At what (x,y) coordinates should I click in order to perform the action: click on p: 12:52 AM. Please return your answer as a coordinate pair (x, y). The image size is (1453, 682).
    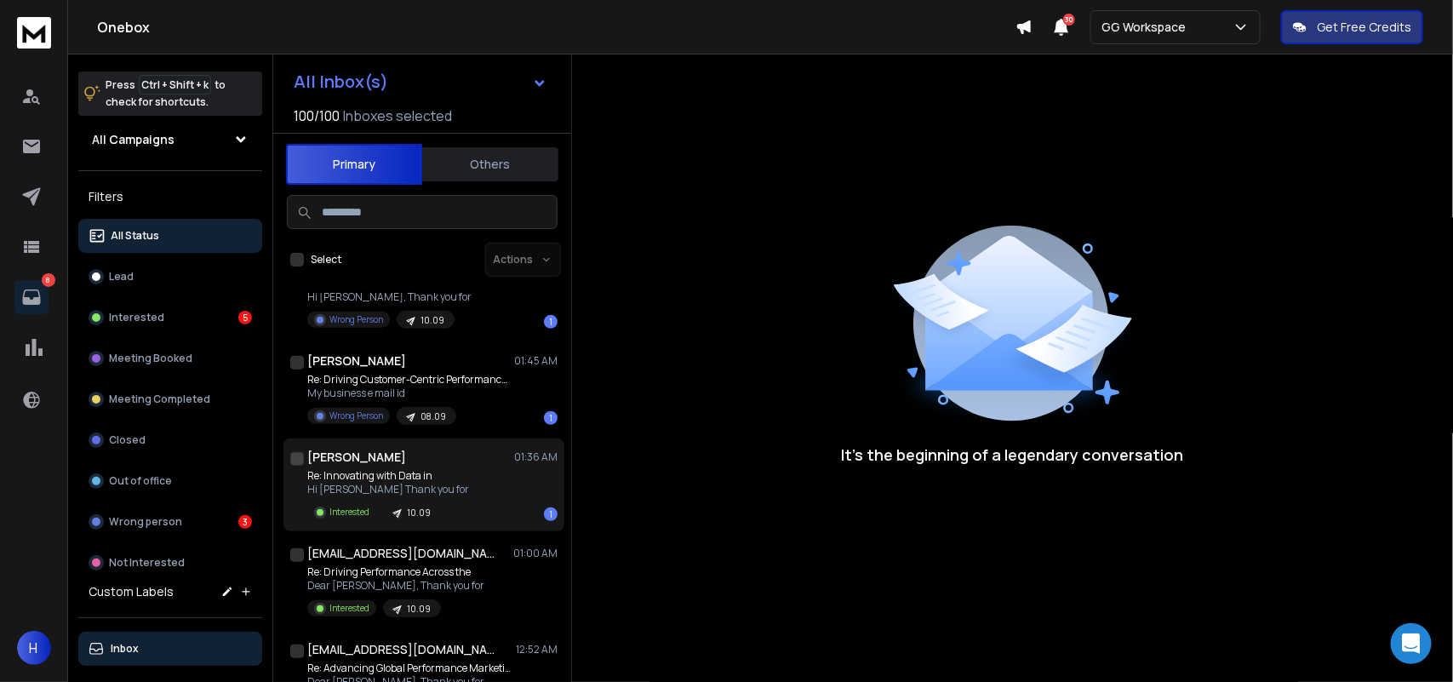
    Looking at the image, I should click on (536, 650).